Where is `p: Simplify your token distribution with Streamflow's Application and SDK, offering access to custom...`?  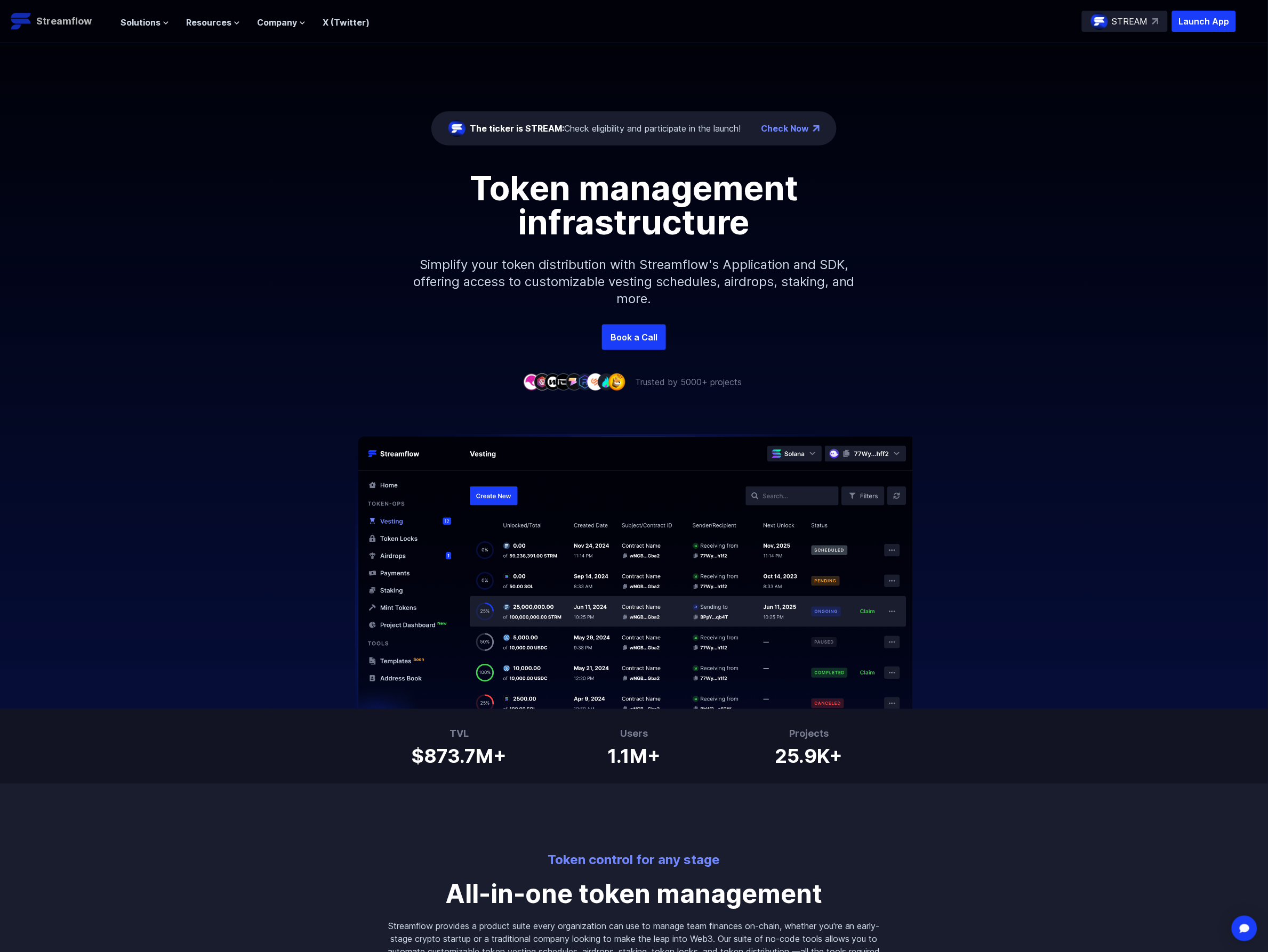
p: Simplify your token distribution with Streamflow's Application and SDK, offering access to custom... is located at coordinates (634, 282).